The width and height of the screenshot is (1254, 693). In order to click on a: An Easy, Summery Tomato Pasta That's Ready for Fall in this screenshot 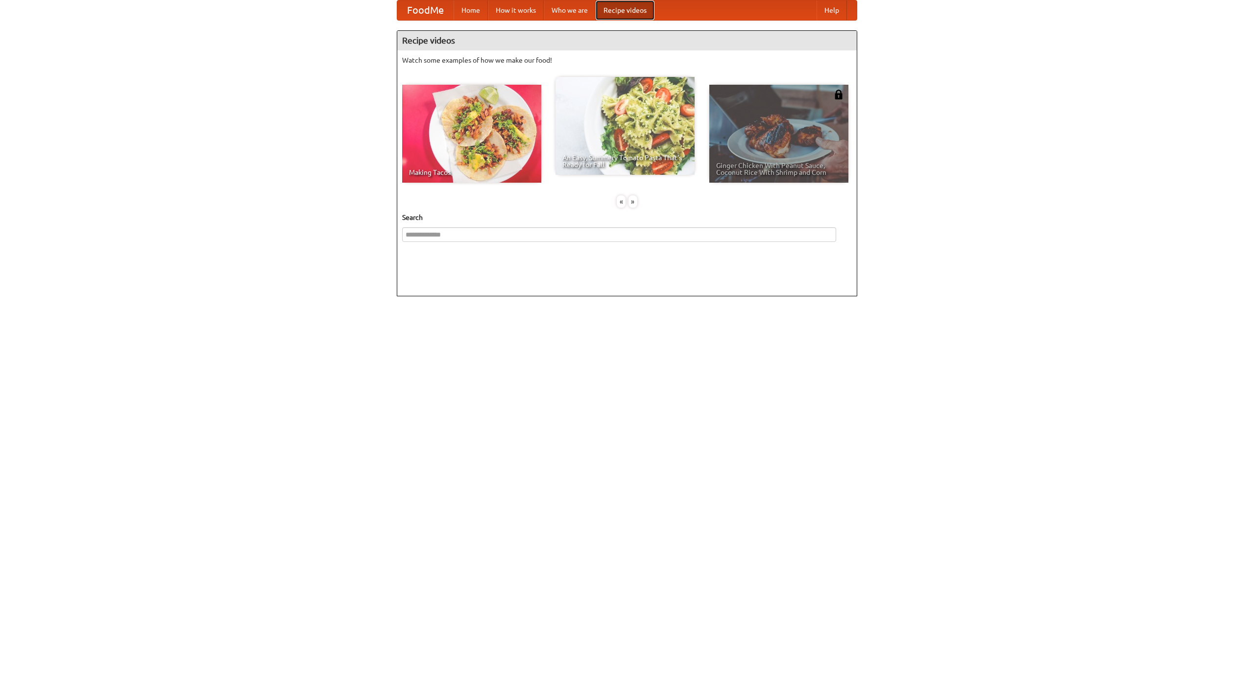, I will do `click(625, 126)`.